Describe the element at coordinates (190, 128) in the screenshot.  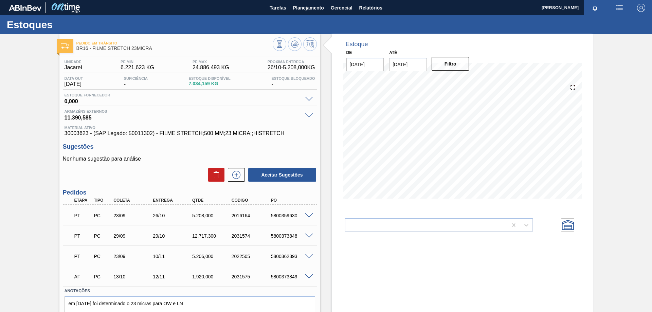
I see `span: Material ativo` at that location.